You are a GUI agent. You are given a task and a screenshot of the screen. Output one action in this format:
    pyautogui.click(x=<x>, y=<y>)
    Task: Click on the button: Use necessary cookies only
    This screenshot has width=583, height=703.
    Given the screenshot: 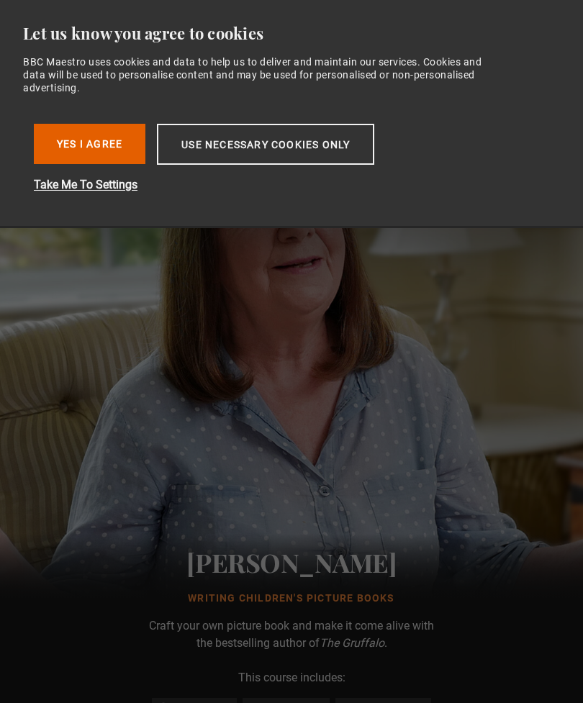 What is the action you would take?
    pyautogui.click(x=266, y=144)
    